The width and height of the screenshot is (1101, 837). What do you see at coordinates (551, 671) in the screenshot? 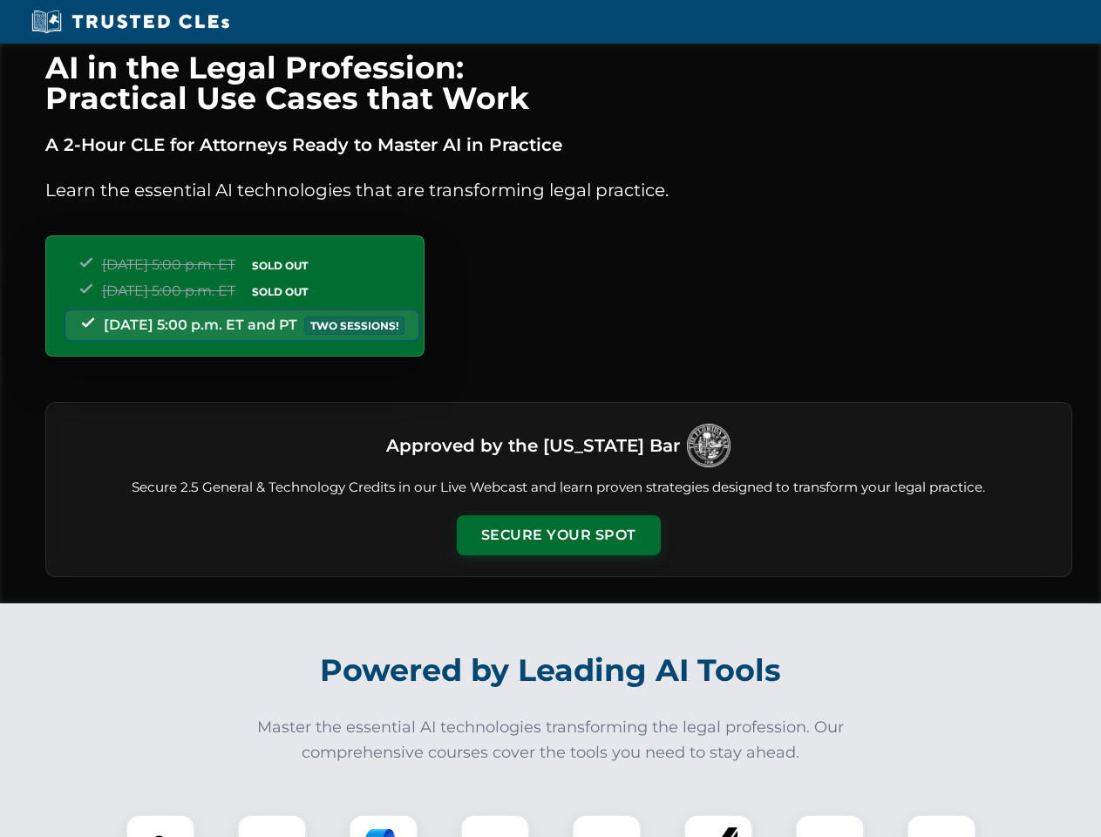
I see `h2: Powered by Leading AI Tools` at bounding box center [551, 671].